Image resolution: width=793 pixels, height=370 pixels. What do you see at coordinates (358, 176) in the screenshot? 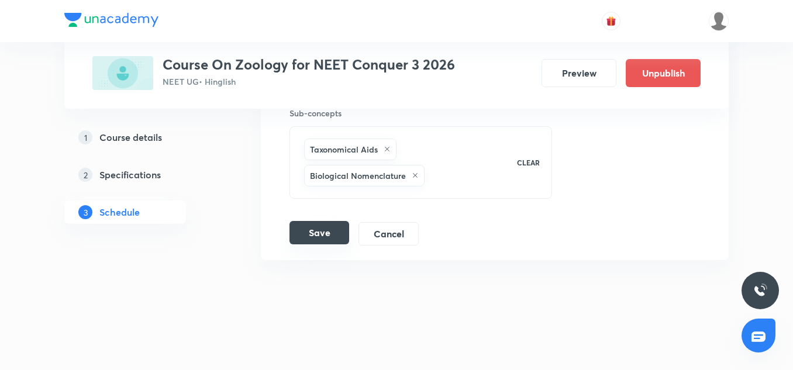
I see `h6: Biological Nomenclature` at bounding box center [358, 176].